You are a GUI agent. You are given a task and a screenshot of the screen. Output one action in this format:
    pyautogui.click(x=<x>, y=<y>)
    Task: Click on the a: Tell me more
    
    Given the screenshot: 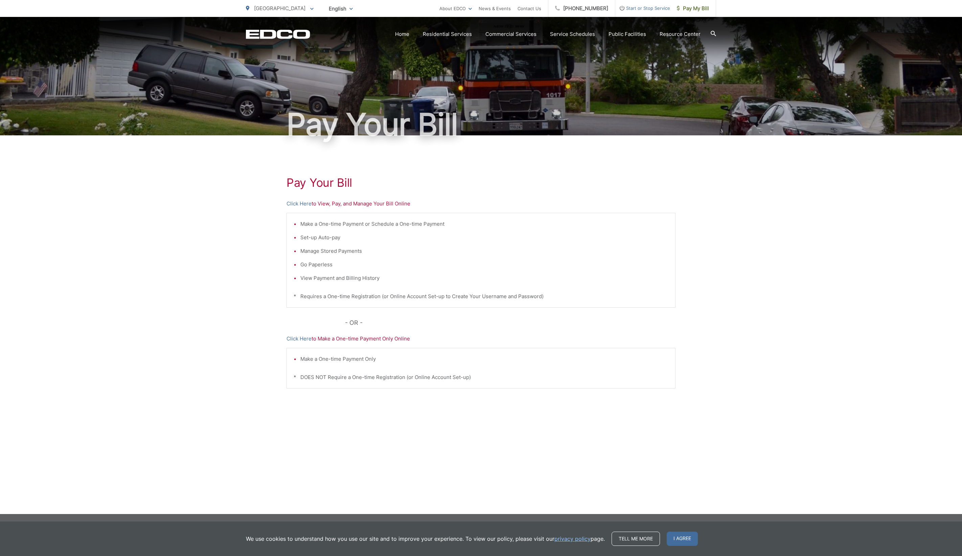 What is the action you would take?
    pyautogui.click(x=636, y=538)
    